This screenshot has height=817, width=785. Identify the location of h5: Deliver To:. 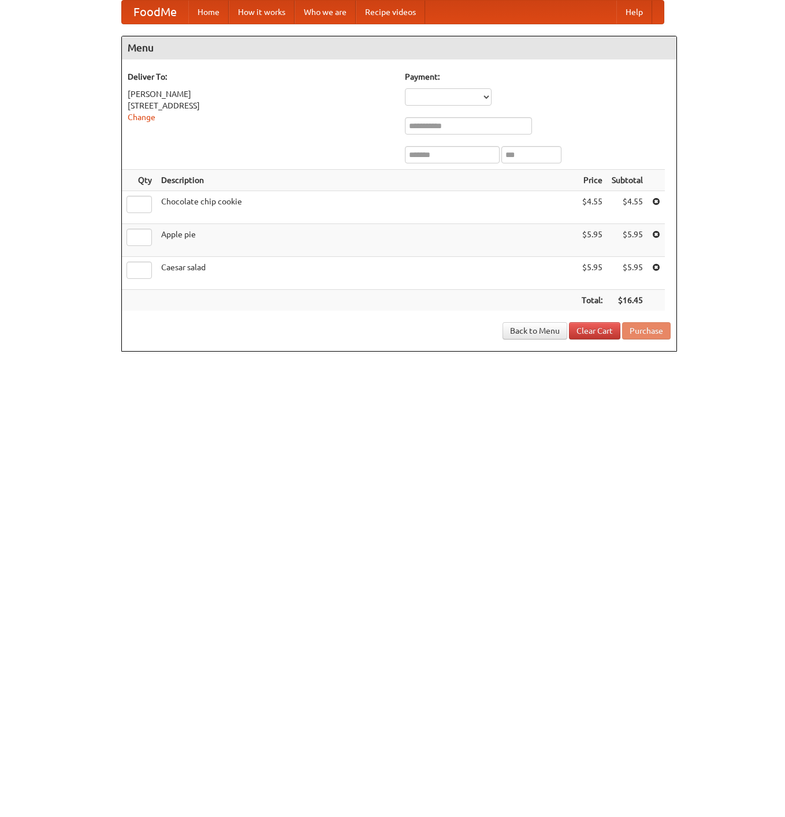
(260, 77).